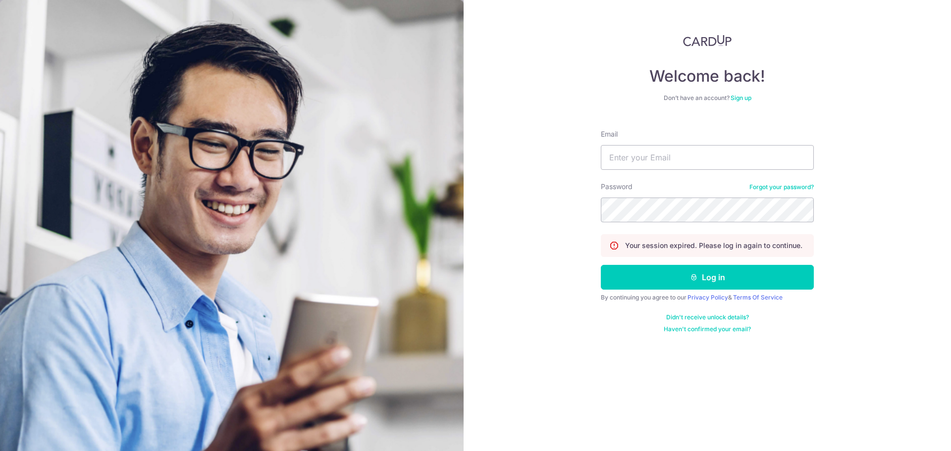 Image resolution: width=951 pixels, height=451 pixels. Describe the element at coordinates (707, 317) in the screenshot. I see `a: Didn't receive unlock details?` at that location.